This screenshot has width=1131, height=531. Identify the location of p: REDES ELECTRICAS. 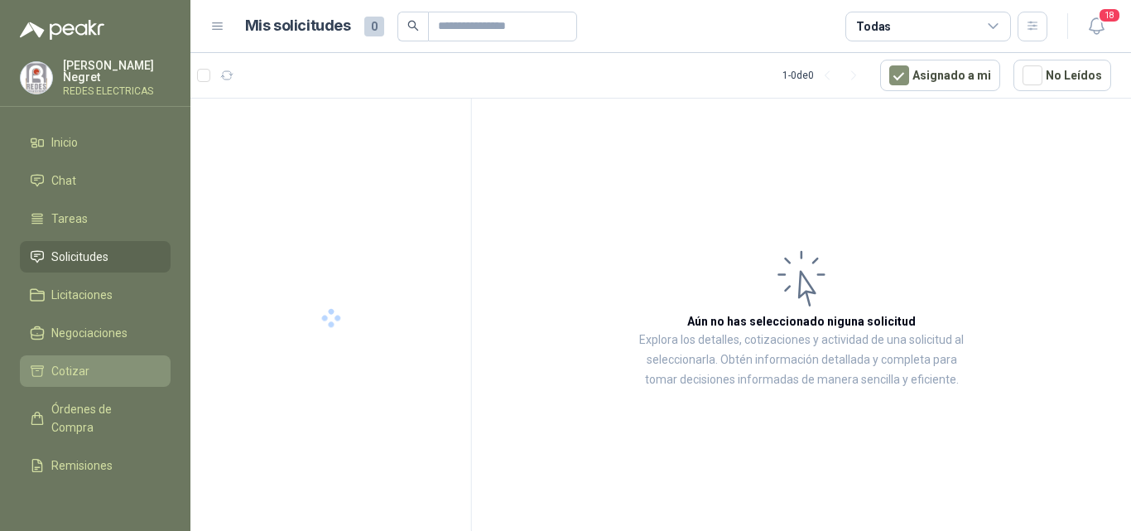
(117, 91).